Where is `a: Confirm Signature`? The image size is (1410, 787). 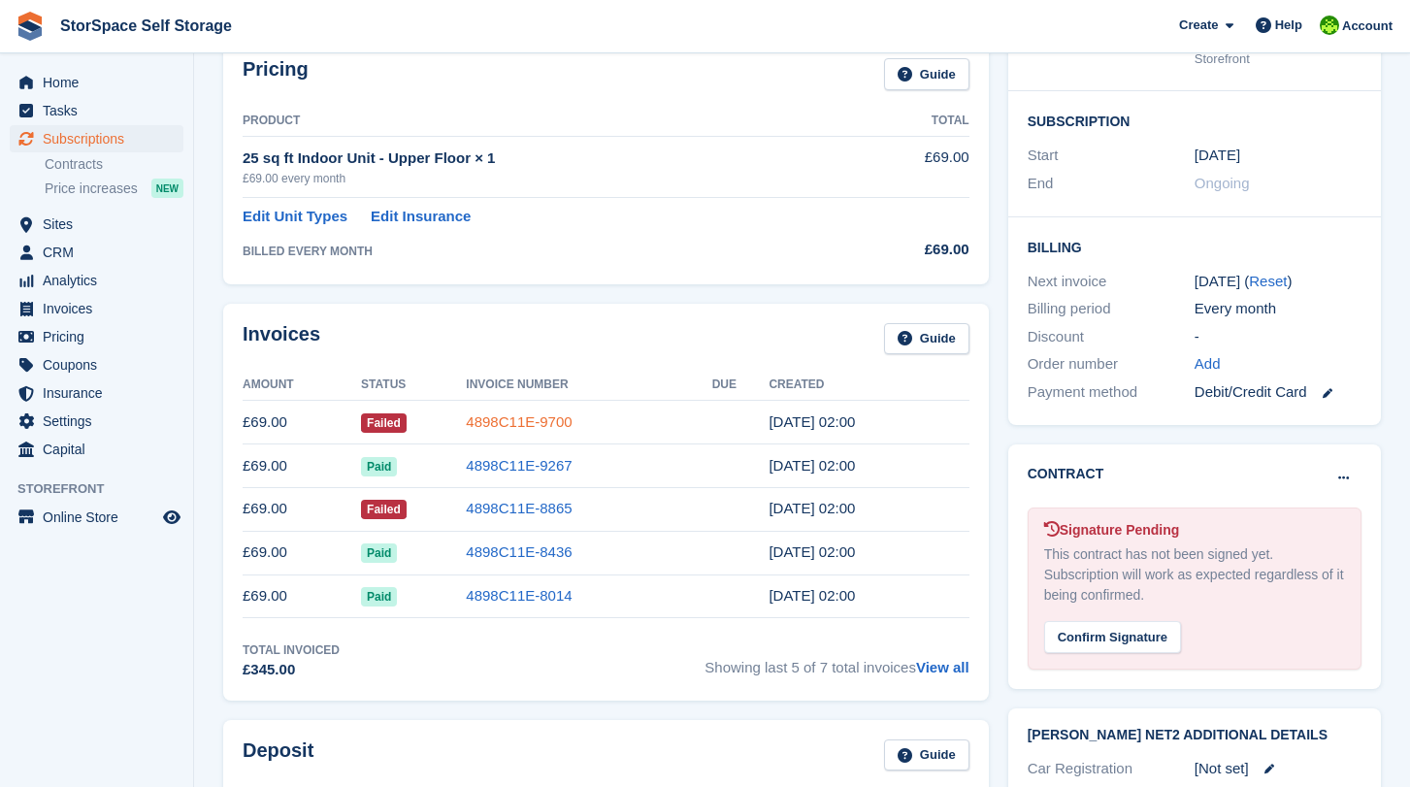
a: Confirm Signature is located at coordinates (1112, 624).